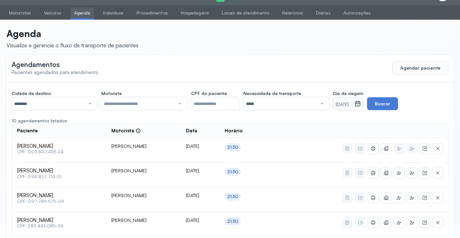 The height and width of the screenshot is (238, 460). Describe the element at coordinates (59, 177) in the screenshot. I see `span: CPF: 094.837.715-10` at that location.